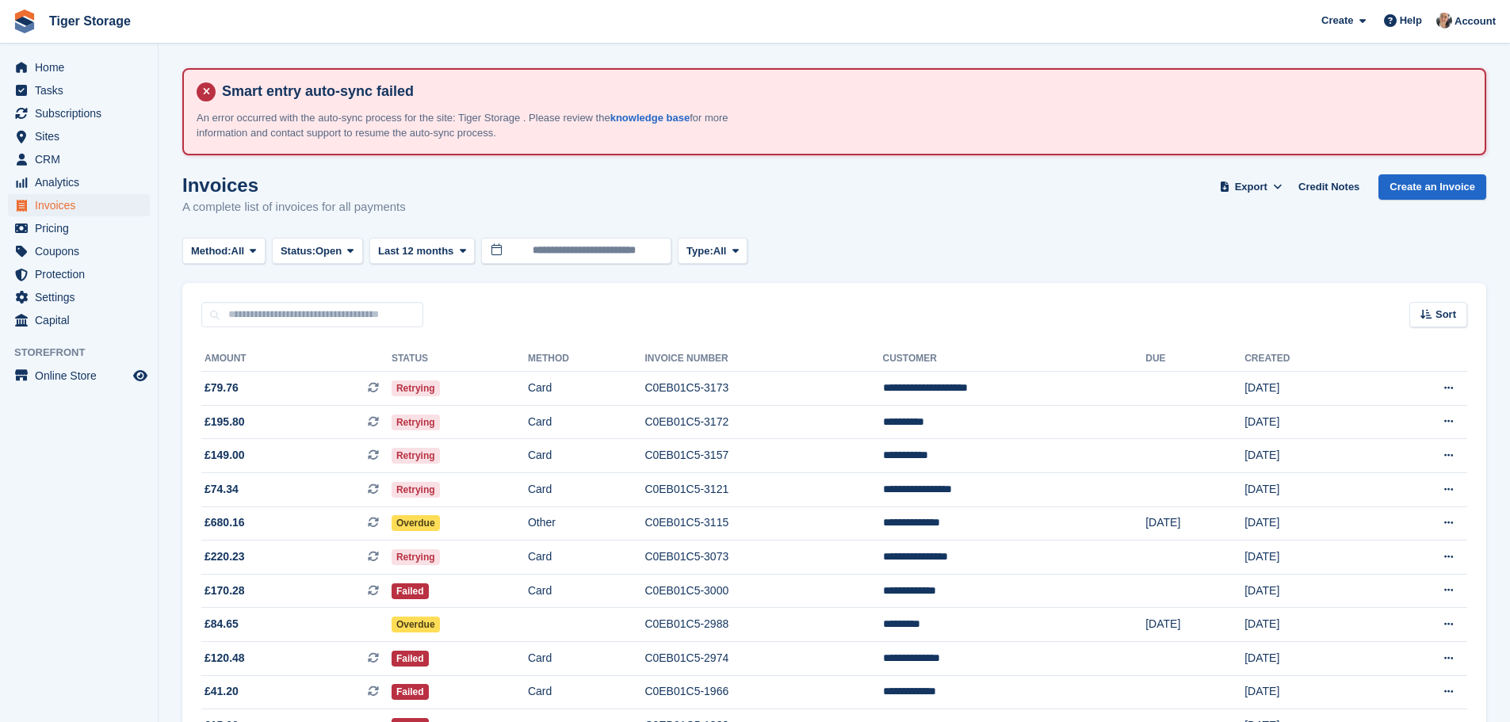 Image resolution: width=1510 pixels, height=722 pixels. I want to click on th: Customer, so click(1014, 359).